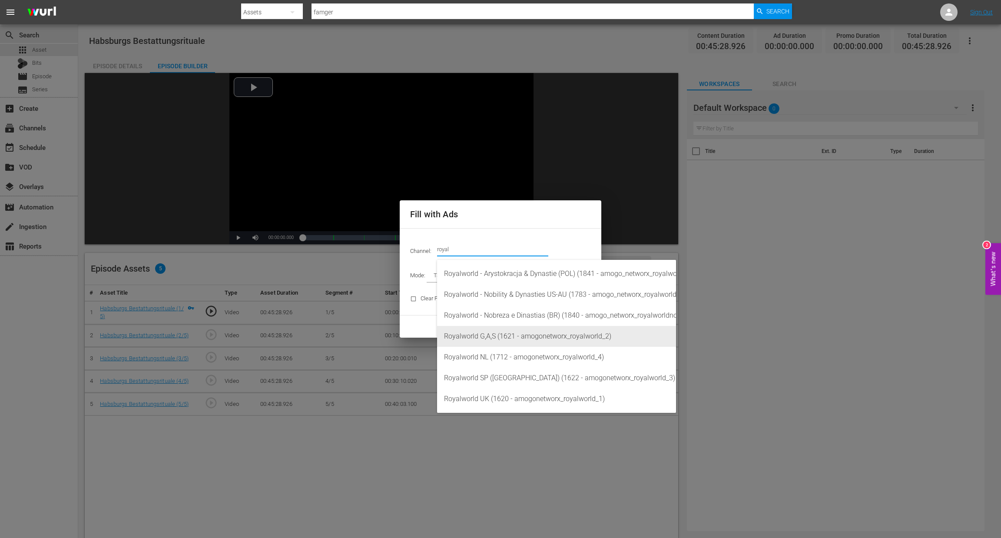 This screenshot has height=538, width=1001. I want to click on div: Clear Promos Manually Added To Episode, so click(466, 299).